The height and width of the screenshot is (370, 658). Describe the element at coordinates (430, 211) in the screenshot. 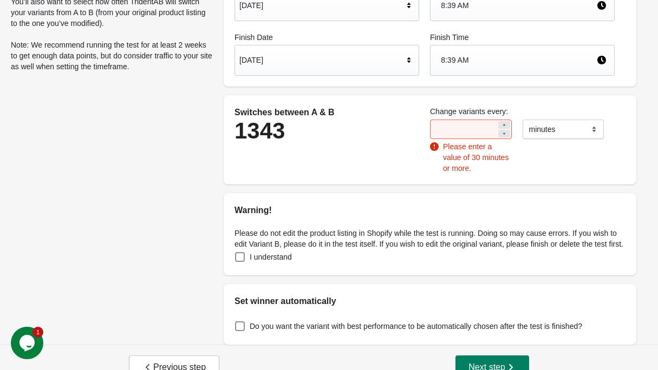

I see `h2: Warning!` at that location.